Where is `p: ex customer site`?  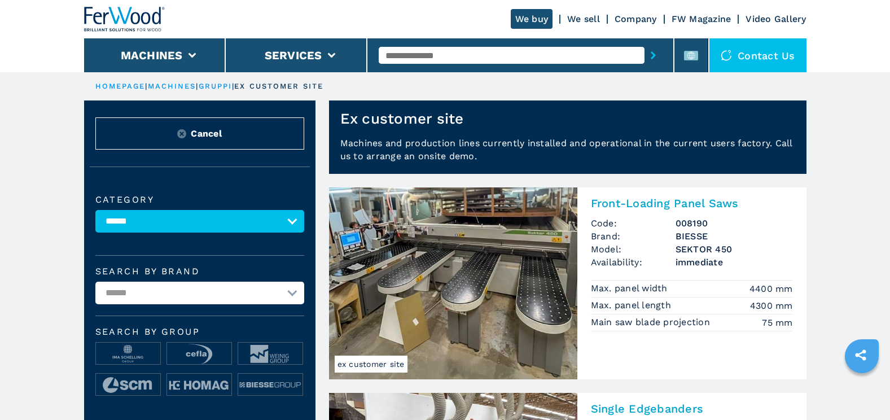 p: ex customer site is located at coordinates (279, 86).